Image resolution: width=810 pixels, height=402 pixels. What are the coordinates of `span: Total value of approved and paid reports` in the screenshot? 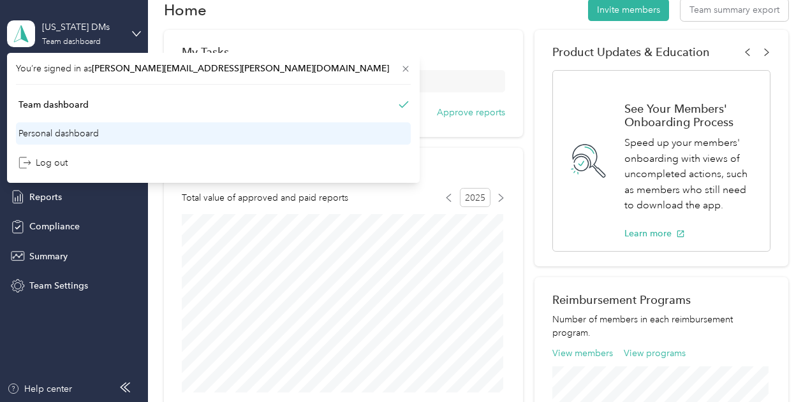 It's located at (265, 198).